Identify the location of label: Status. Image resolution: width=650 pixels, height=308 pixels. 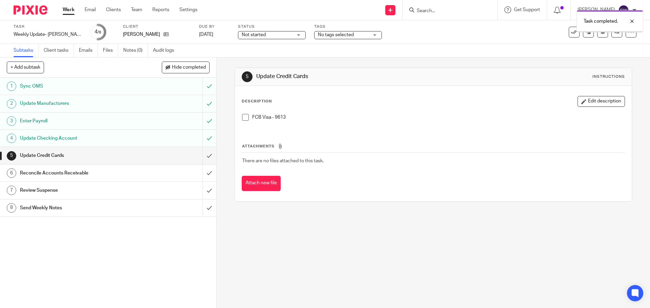
(272, 27).